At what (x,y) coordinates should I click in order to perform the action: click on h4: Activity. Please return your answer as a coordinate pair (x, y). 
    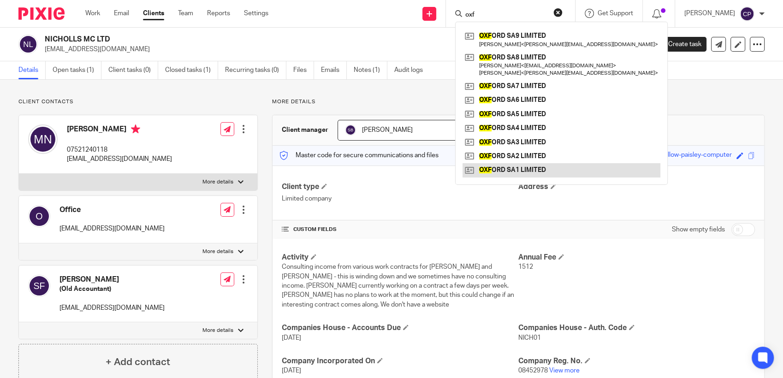
    Looking at the image, I should click on (400, 257).